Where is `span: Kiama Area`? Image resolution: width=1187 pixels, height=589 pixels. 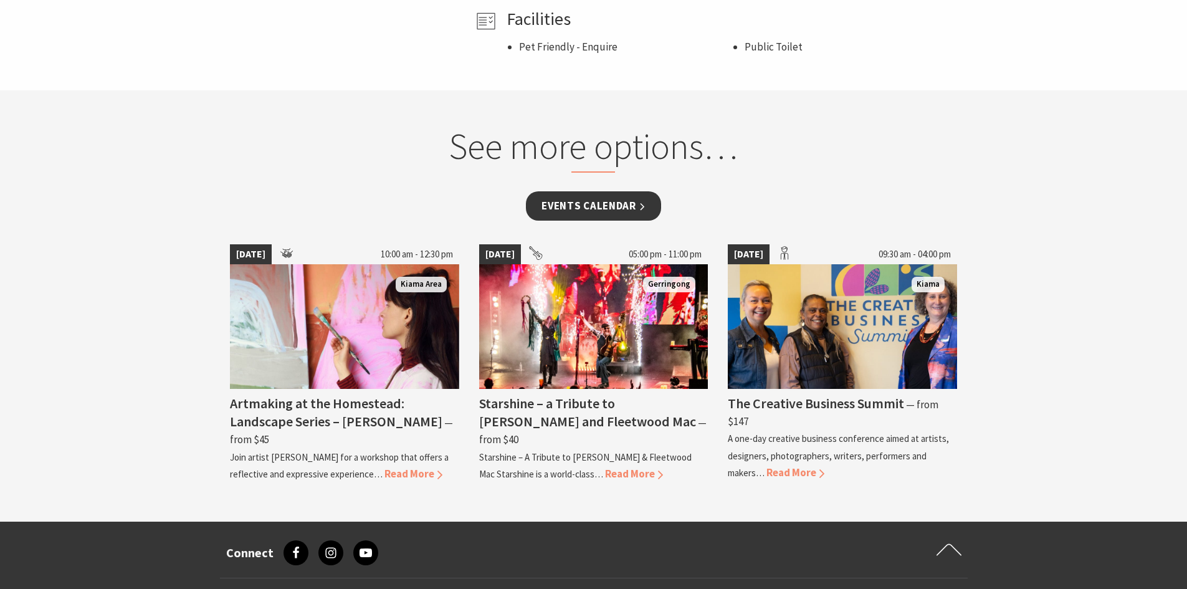 span: Kiama Area is located at coordinates (421, 284).